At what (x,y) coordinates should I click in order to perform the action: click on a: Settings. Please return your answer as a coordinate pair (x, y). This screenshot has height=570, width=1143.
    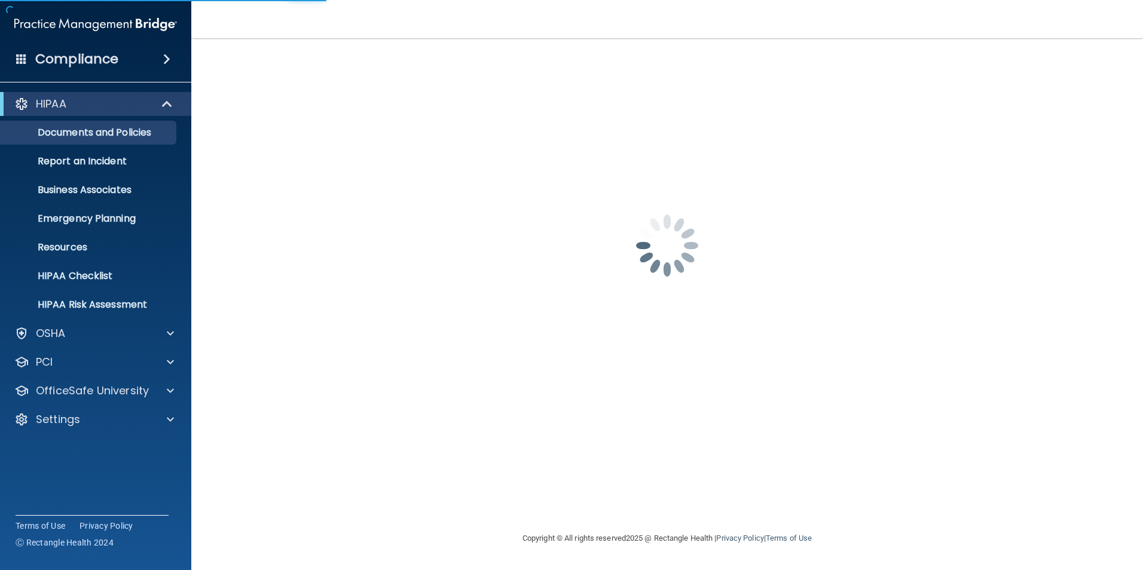
    Looking at the image, I should click on (94, 420).